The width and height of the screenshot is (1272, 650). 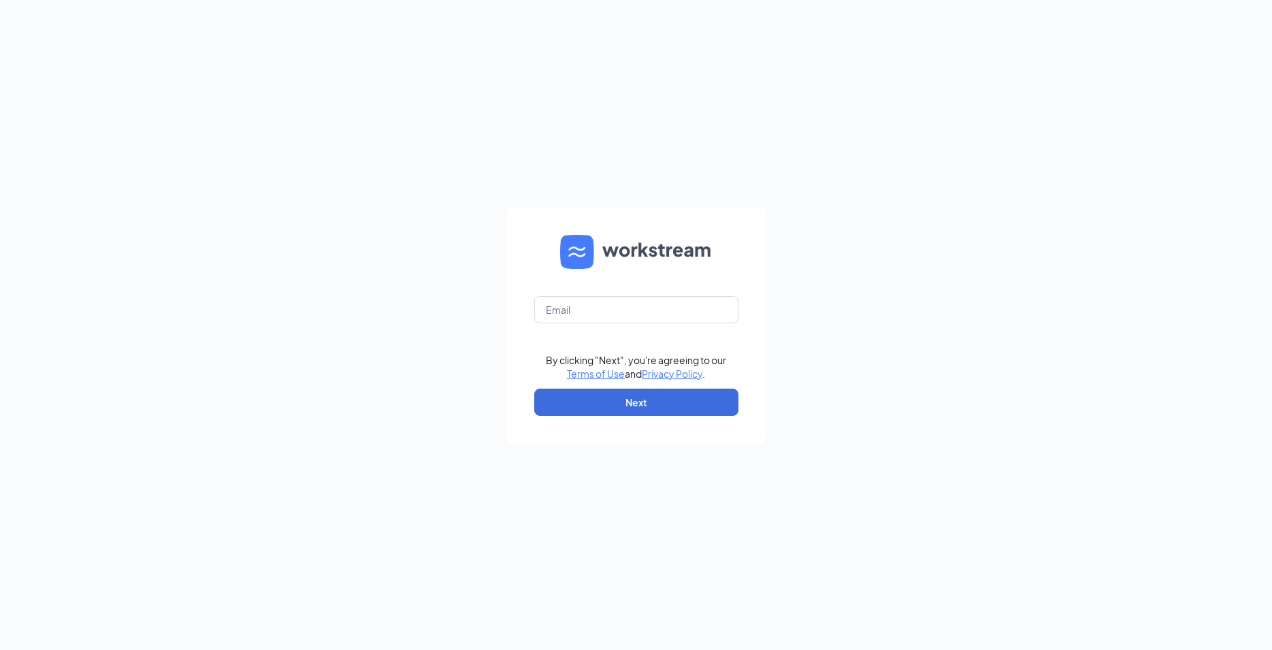 I want to click on a: Privacy Policy, so click(x=672, y=374).